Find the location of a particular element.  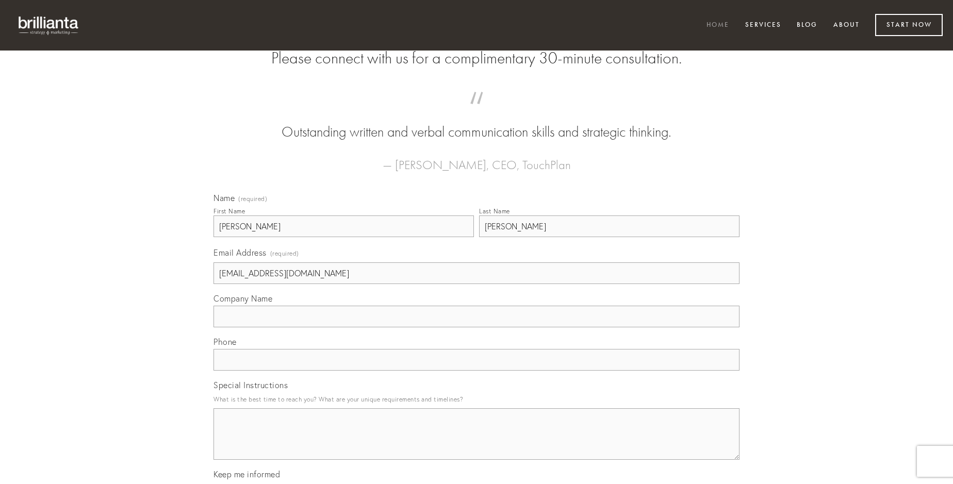

span: Company Name is located at coordinates (243, 299).